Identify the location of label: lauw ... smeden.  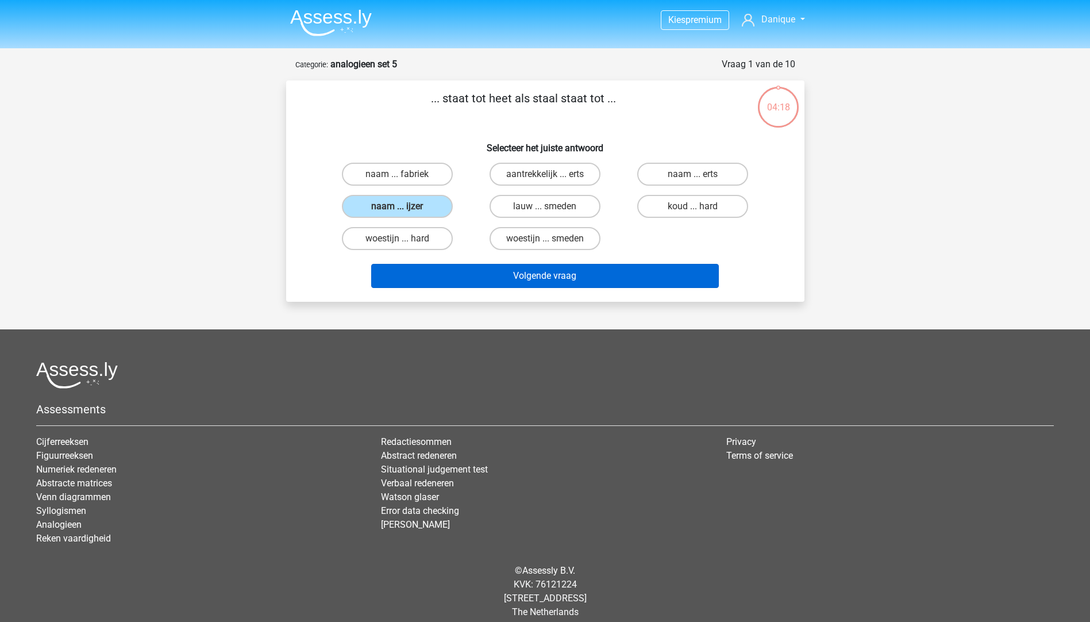
(545, 206).